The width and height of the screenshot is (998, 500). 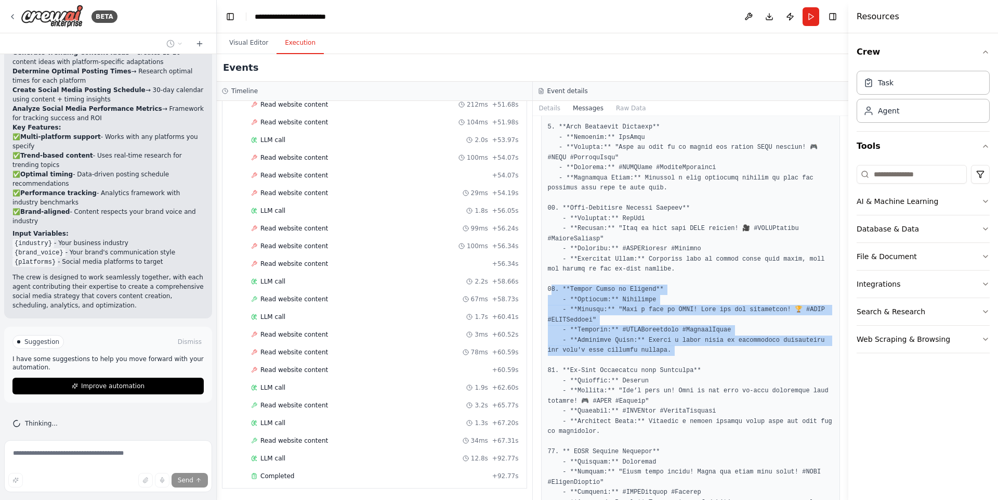 What do you see at coordinates (479, 352) in the screenshot?
I see `span: 78ms` at bounding box center [479, 352].